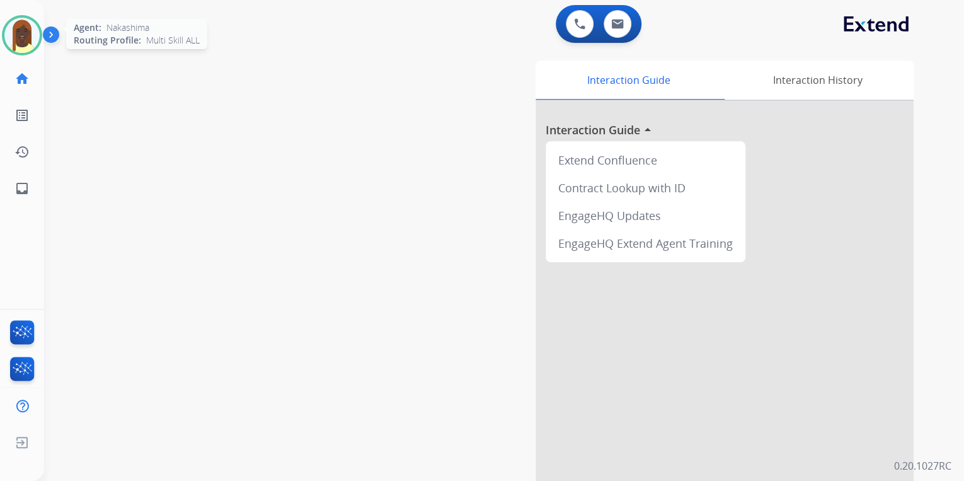 The width and height of the screenshot is (964, 481). I want to click on div: Interaction Guide, so click(628, 80).